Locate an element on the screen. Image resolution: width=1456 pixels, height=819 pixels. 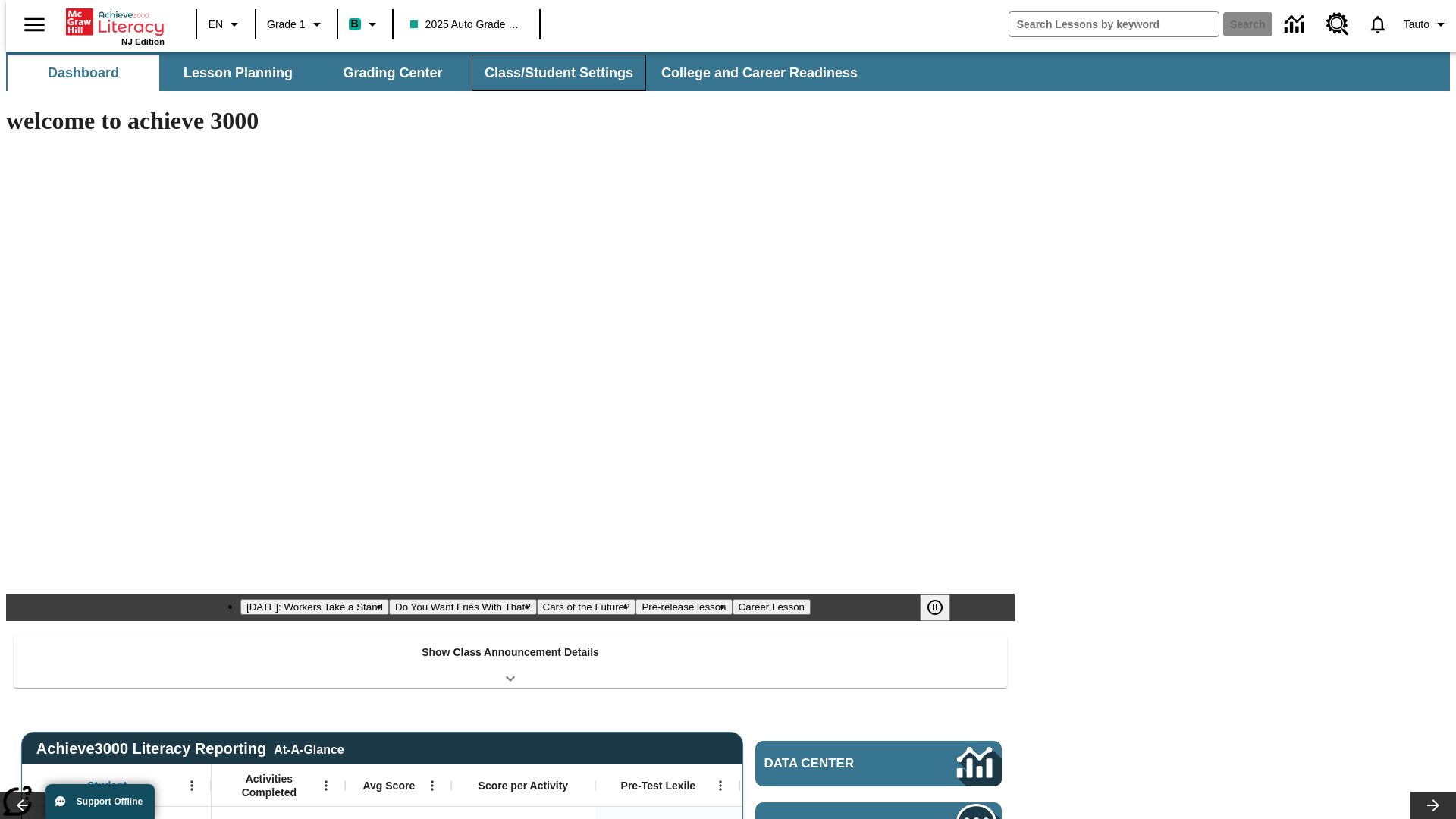
span: Avg Score is located at coordinates (388, 785).